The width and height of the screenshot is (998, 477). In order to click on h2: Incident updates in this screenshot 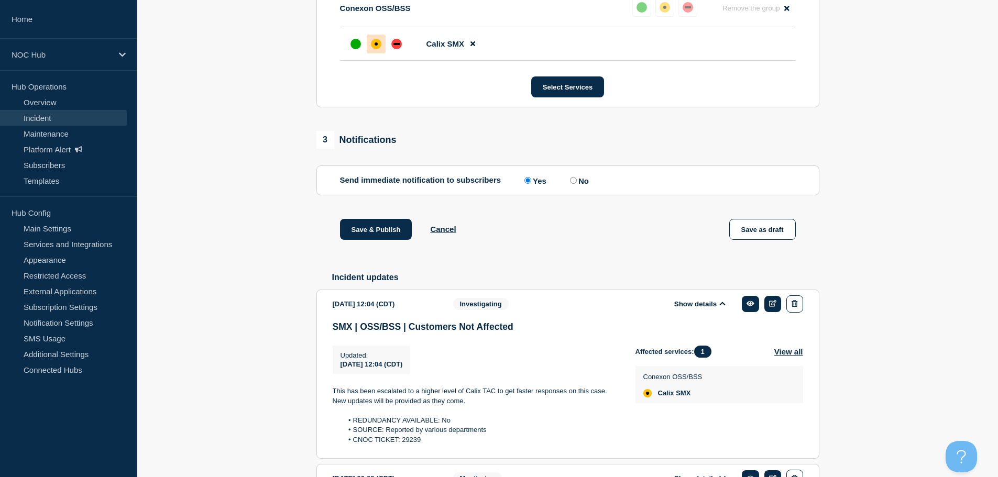, I will do `click(576, 278)`.